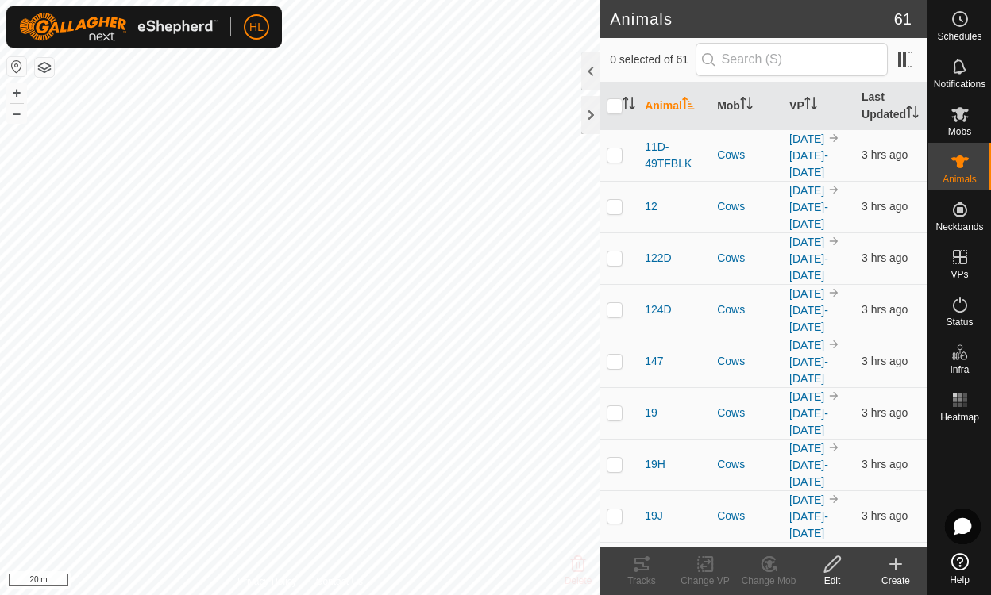 The image size is (991, 595). Describe the element at coordinates (657, 310) in the screenshot. I see `span: 124D` at that location.